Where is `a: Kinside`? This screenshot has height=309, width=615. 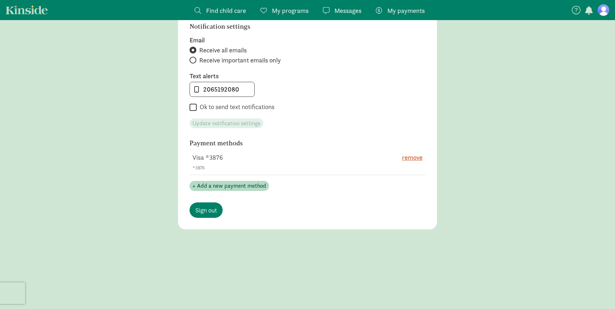 a: Kinside is located at coordinates (27, 10).